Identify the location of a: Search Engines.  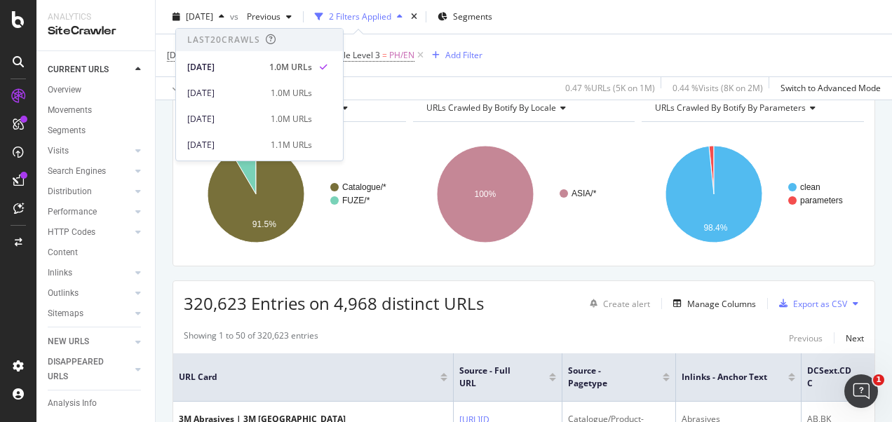
(89, 171).